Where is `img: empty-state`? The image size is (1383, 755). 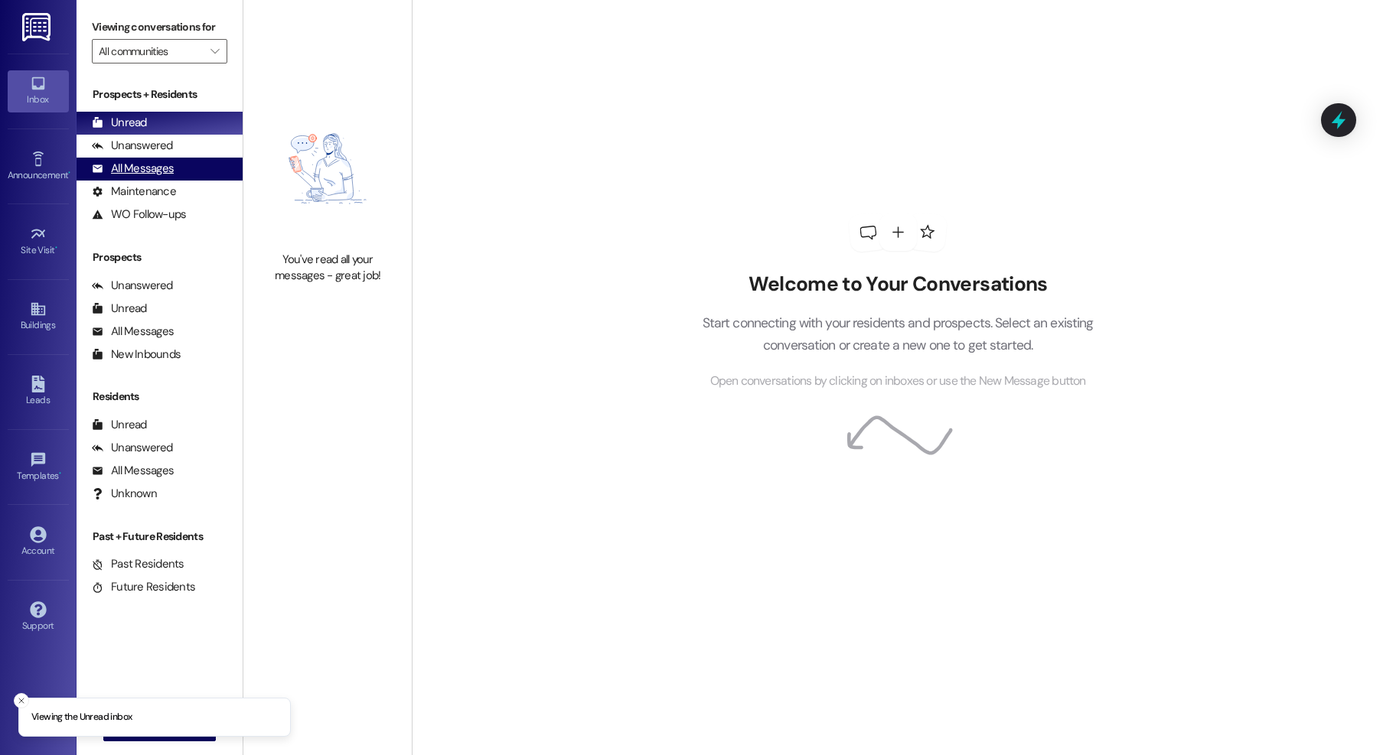 img: empty-state is located at coordinates (327, 168).